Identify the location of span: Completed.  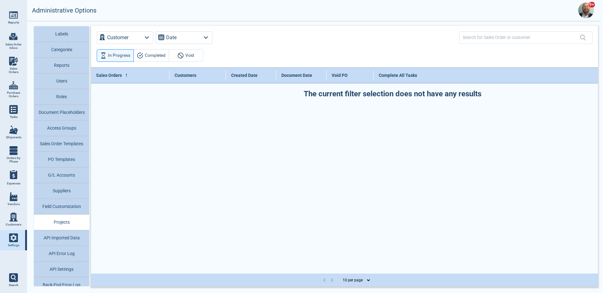
(155, 56).